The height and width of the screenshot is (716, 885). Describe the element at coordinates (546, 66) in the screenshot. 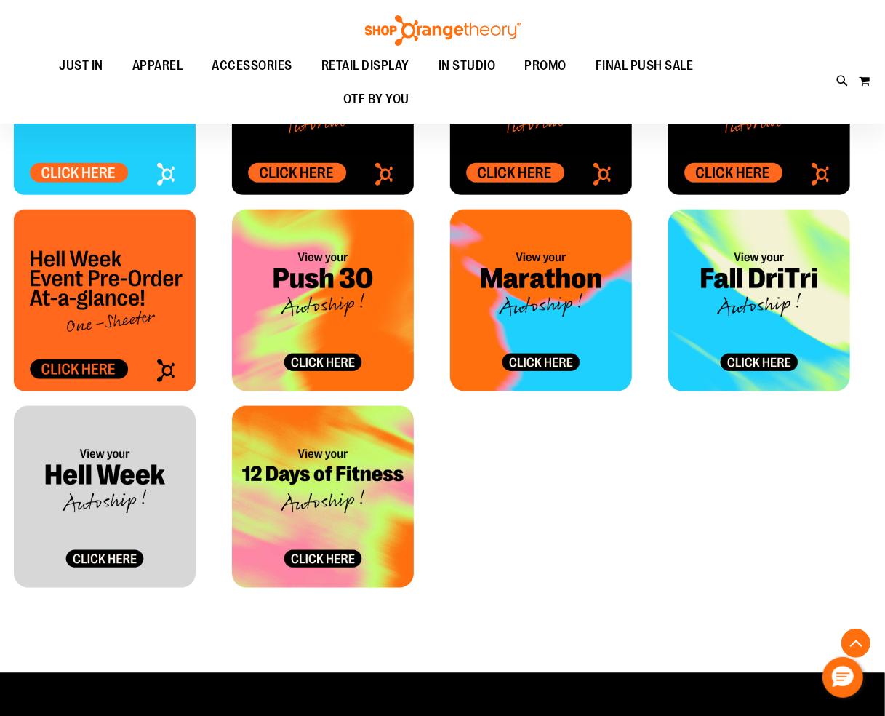

I see `a: PROMO` at that location.